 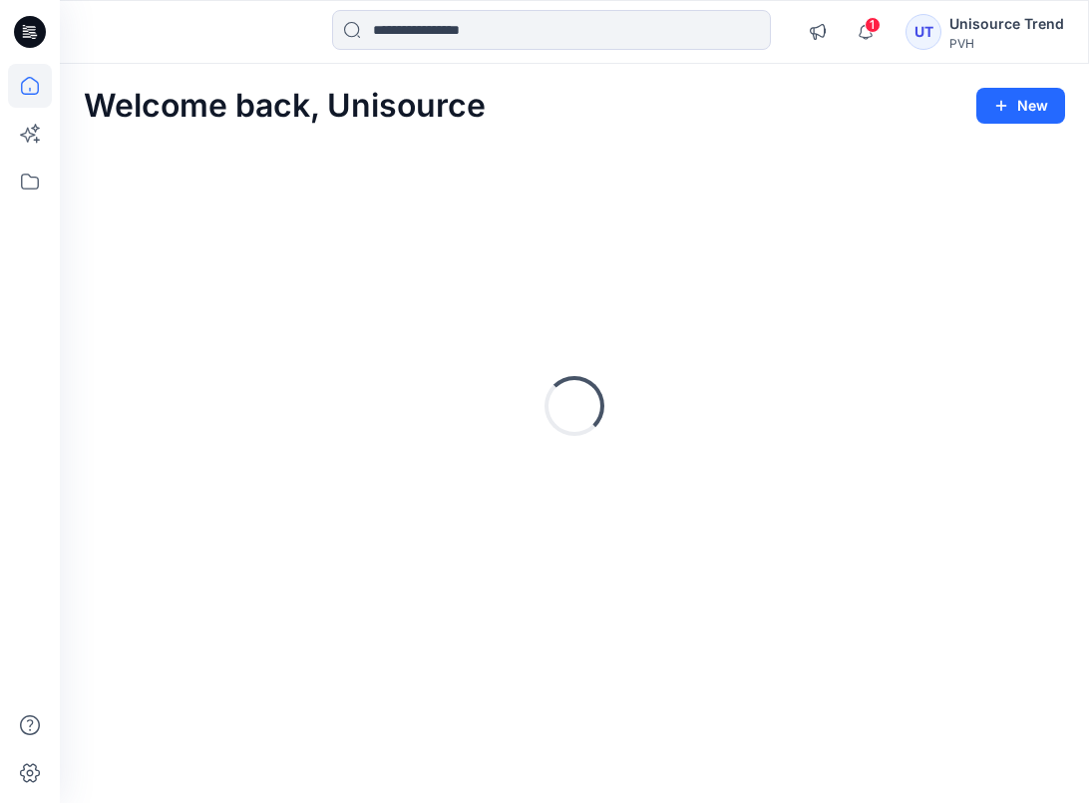 What do you see at coordinates (923, 32) in the screenshot?
I see `div: UT` at bounding box center [923, 32].